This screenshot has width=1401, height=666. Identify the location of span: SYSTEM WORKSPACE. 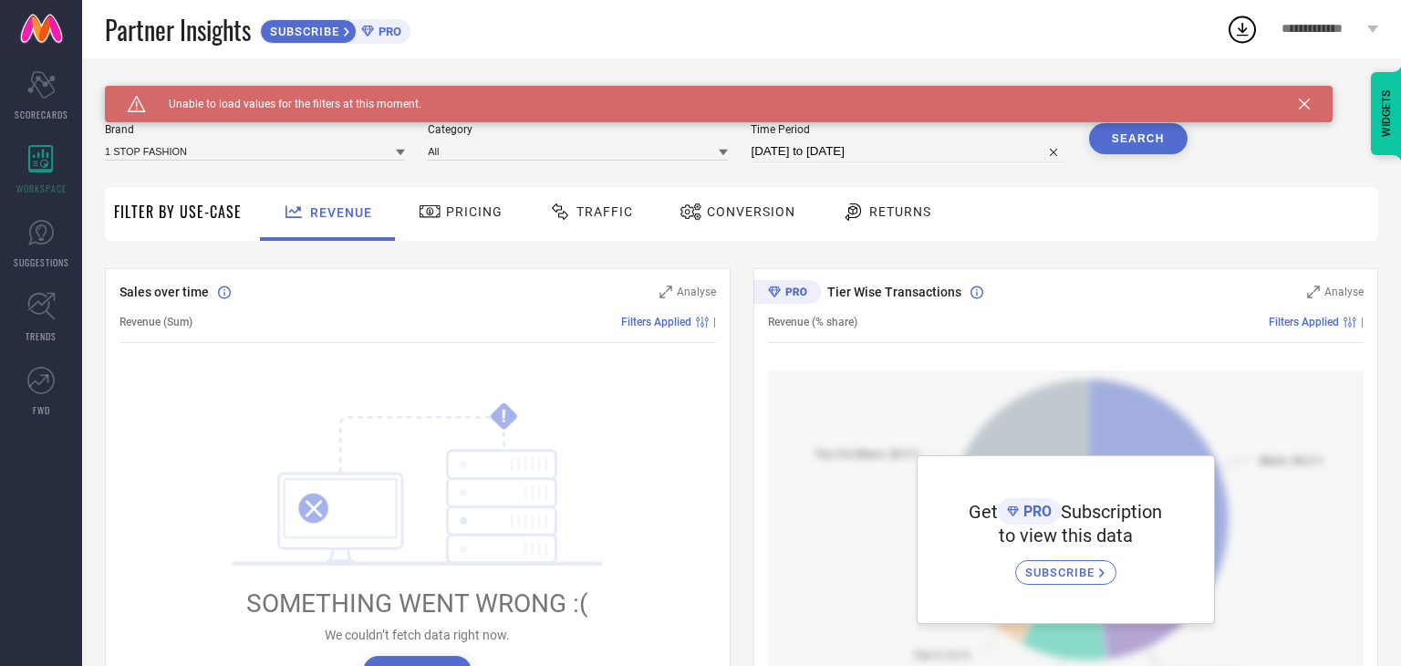
(168, 93).